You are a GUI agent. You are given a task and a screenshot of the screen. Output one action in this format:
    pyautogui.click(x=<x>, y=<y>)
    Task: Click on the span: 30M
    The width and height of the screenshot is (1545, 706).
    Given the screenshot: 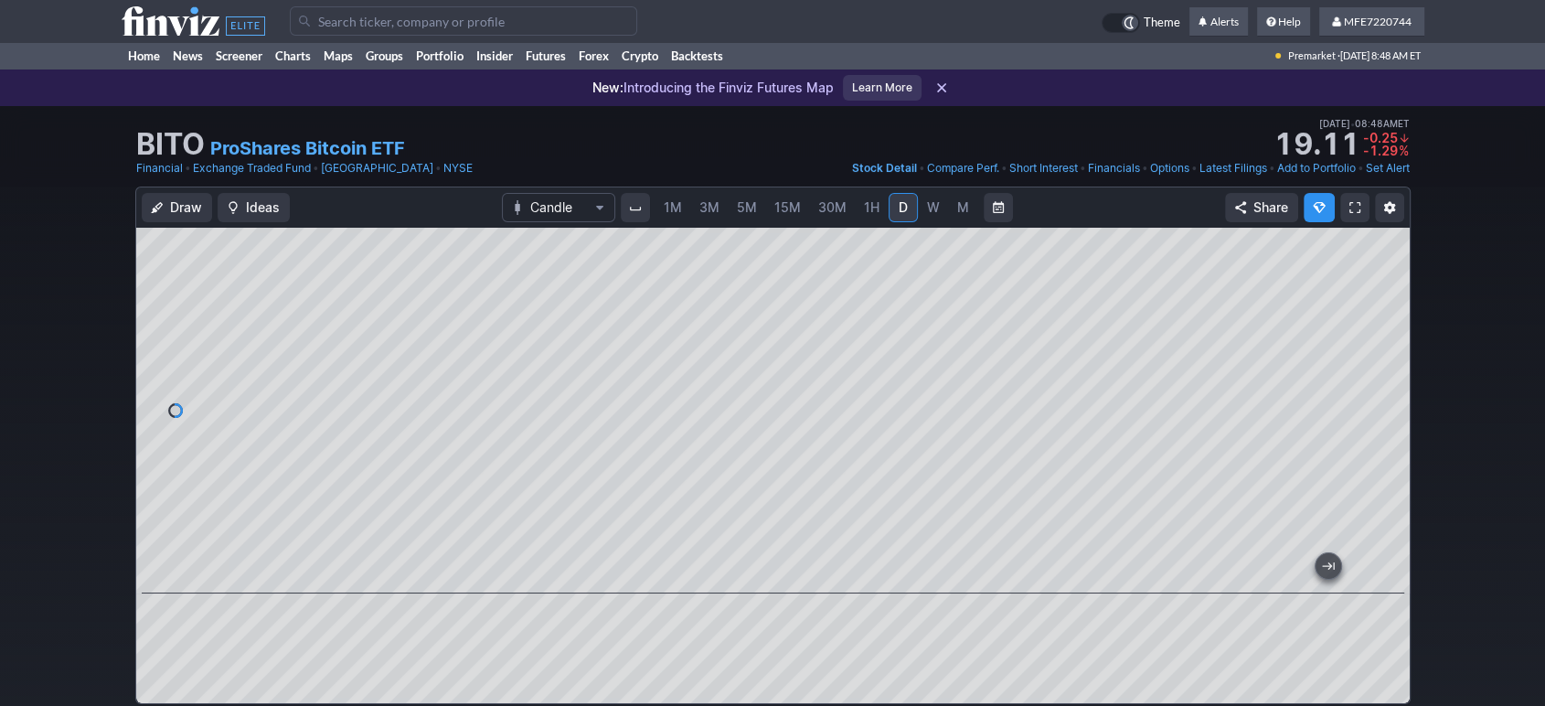 What is the action you would take?
    pyautogui.click(x=832, y=207)
    